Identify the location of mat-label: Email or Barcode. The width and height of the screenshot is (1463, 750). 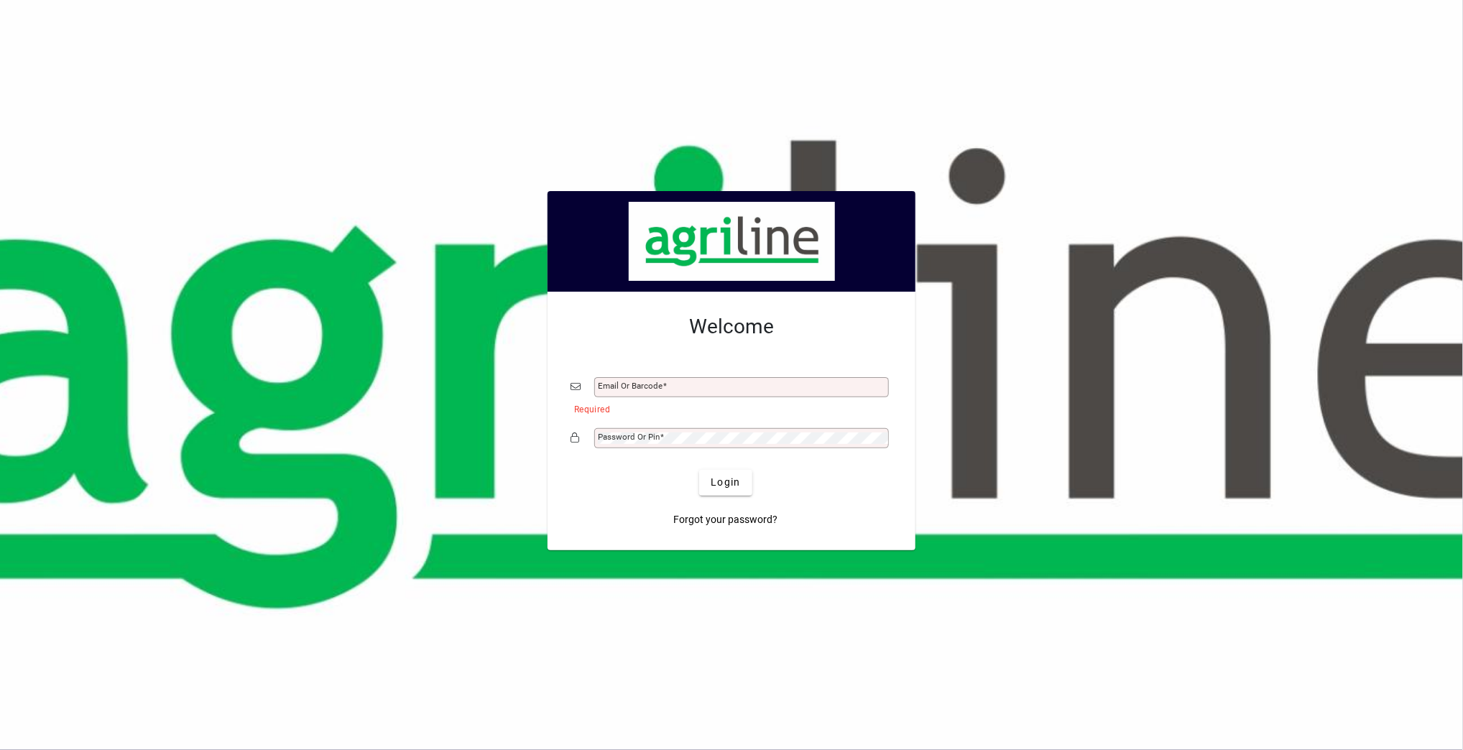
(630, 386).